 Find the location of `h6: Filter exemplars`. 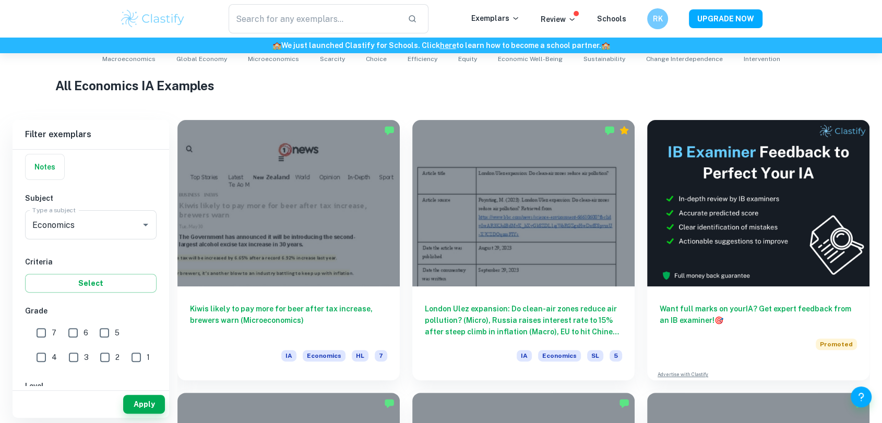

h6: Filter exemplars is located at coordinates (91, 135).